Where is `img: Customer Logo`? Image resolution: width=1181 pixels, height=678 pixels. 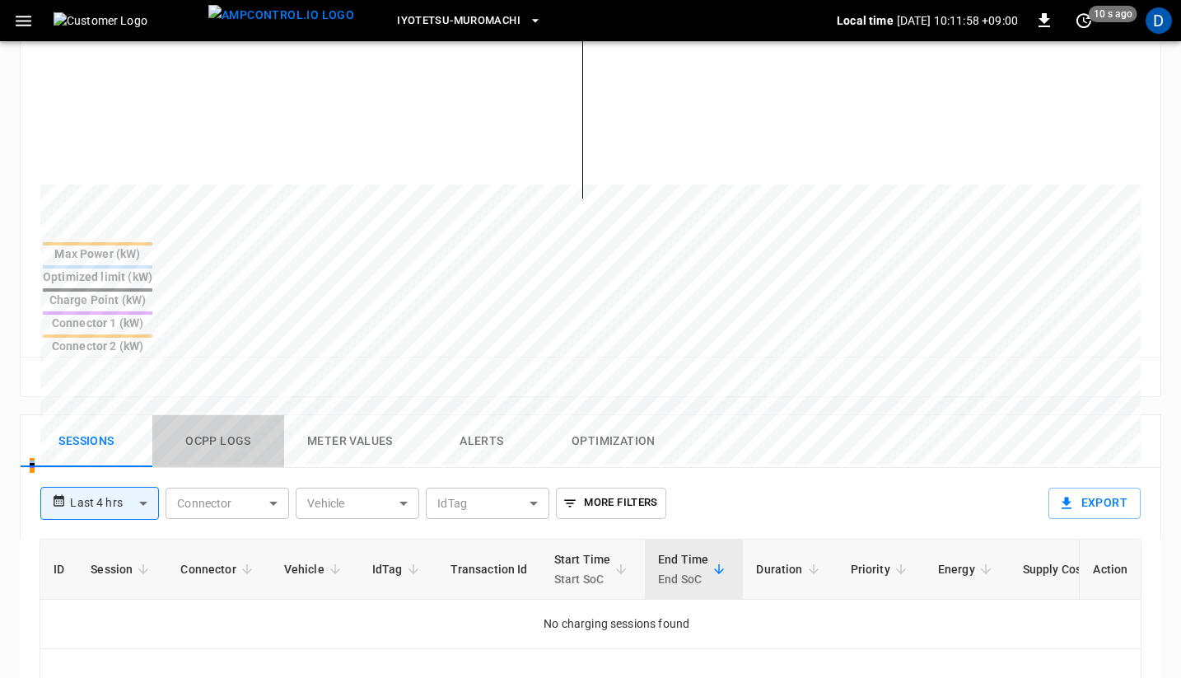 img: Customer Logo is located at coordinates (128, 21).